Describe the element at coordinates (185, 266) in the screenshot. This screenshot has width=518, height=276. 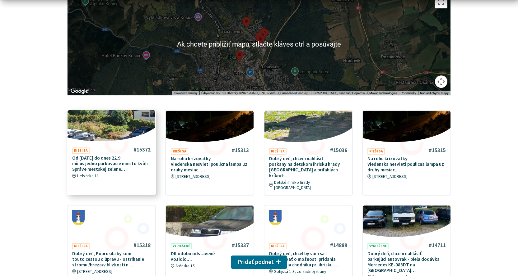
I see `span: Aténska 15` at that location.